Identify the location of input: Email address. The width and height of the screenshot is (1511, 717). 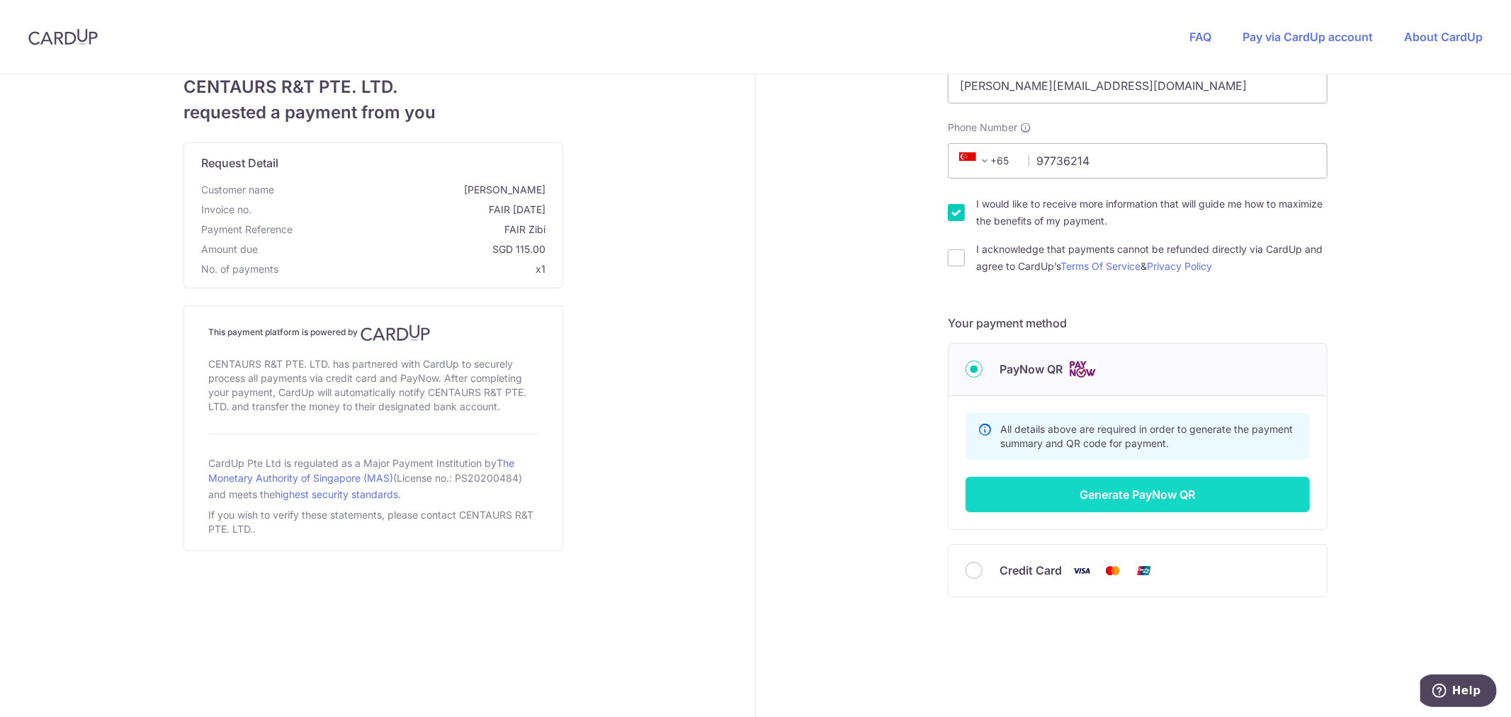
(1137, 86).